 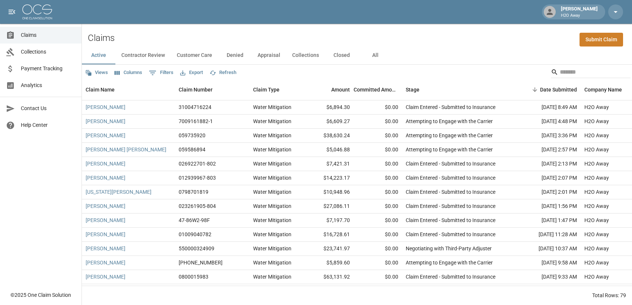 I want to click on div: $7,421.31, so click(x=329, y=164).